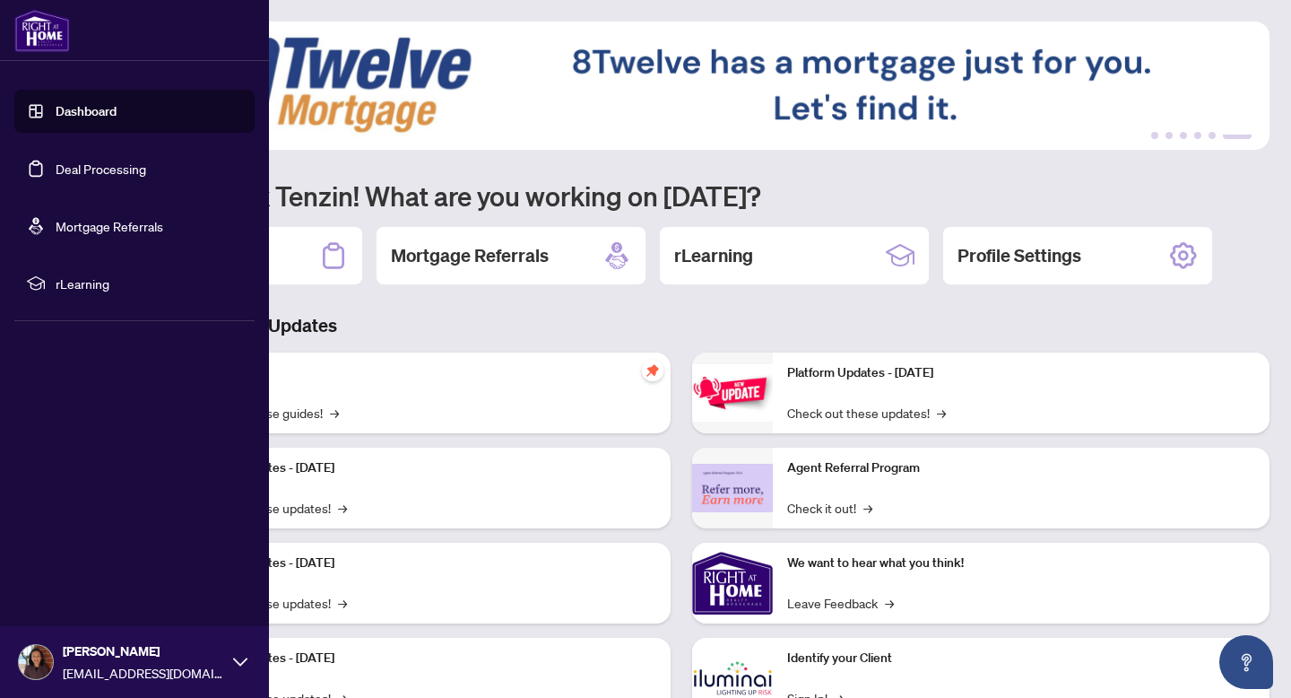 The image size is (1291, 698). Describe the element at coordinates (733, 583) in the screenshot. I see `img: We want to hear what you think!` at that location.